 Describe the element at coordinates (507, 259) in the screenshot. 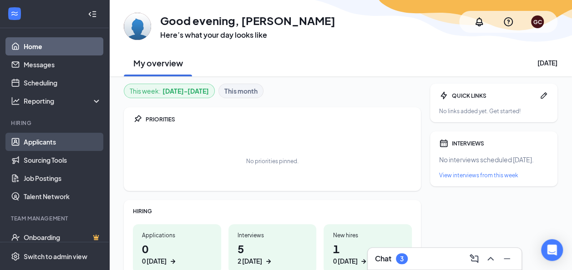

I see `button: Minimize` at that location.